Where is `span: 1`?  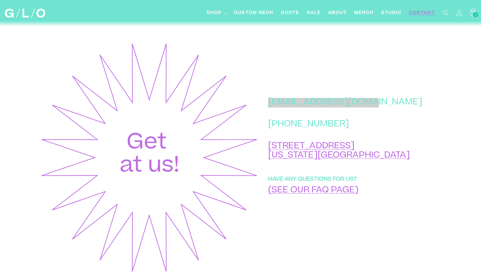
span: 1 is located at coordinates (476, 15).